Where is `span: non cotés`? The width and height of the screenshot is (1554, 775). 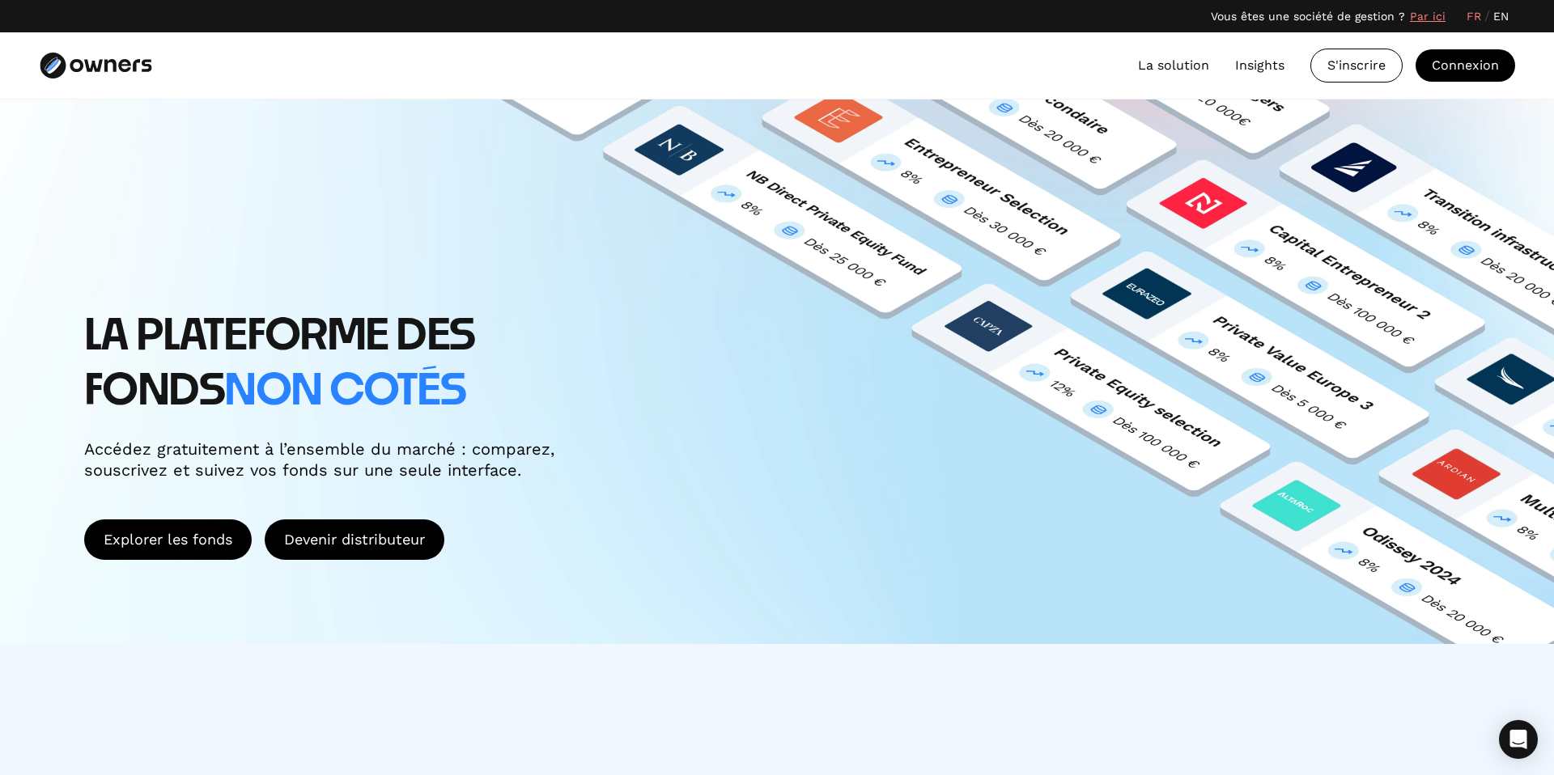 span: non cotés is located at coordinates (345, 392).